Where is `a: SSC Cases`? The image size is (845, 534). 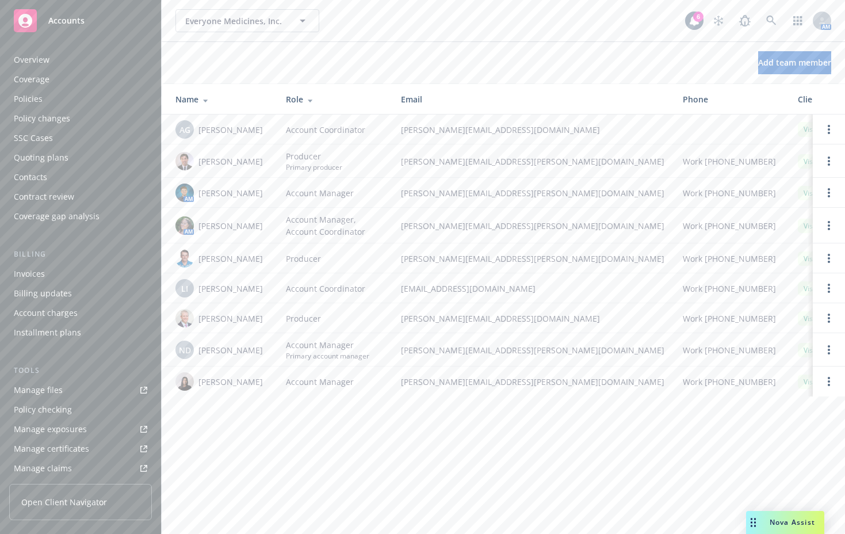 a: SSC Cases is located at coordinates (81, 138).